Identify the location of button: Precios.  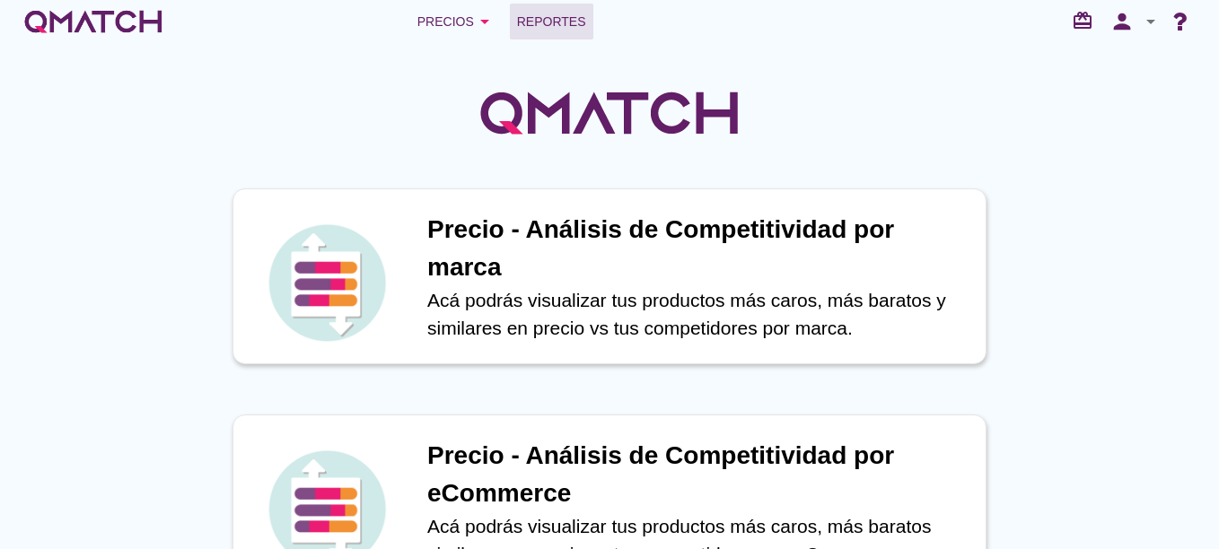
(456, 22).